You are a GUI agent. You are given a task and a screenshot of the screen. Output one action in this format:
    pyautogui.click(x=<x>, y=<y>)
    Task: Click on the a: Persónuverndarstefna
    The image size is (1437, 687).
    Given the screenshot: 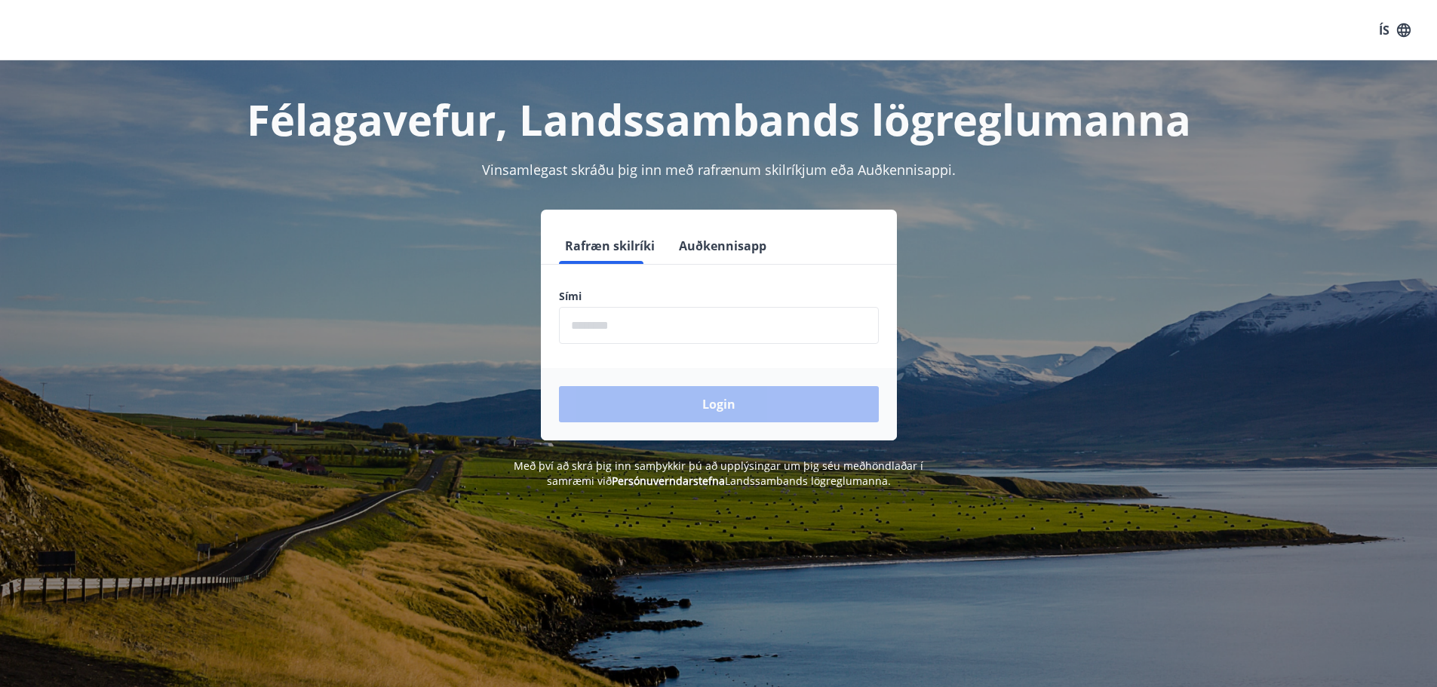 What is the action you would take?
    pyautogui.click(x=668, y=481)
    